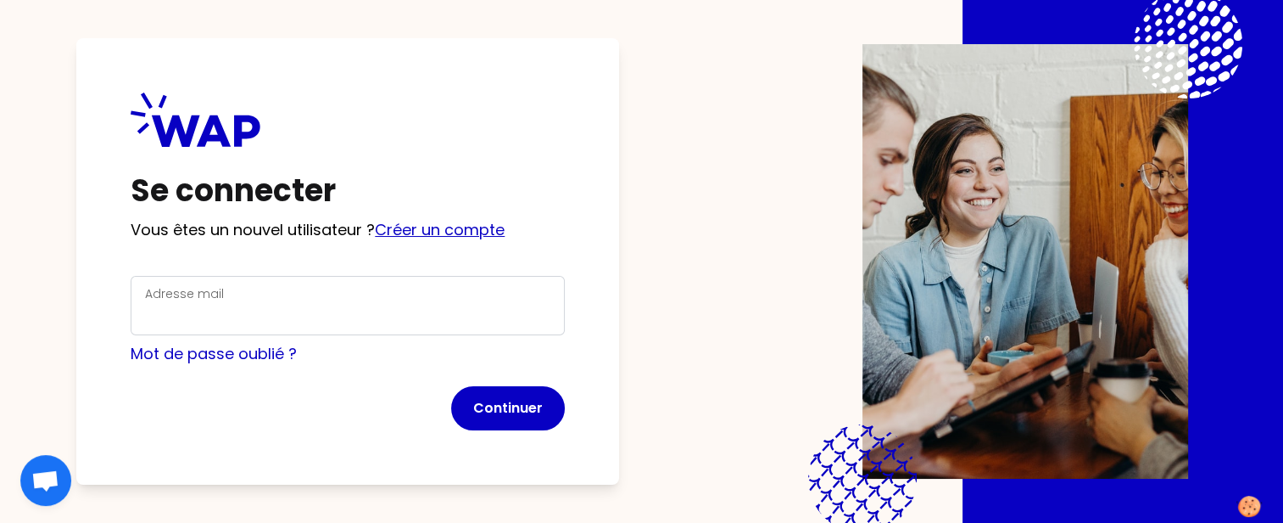 This screenshot has height=523, width=1283. What do you see at coordinates (348, 191) in the screenshot?
I see `h1: Se connecter` at bounding box center [348, 191].